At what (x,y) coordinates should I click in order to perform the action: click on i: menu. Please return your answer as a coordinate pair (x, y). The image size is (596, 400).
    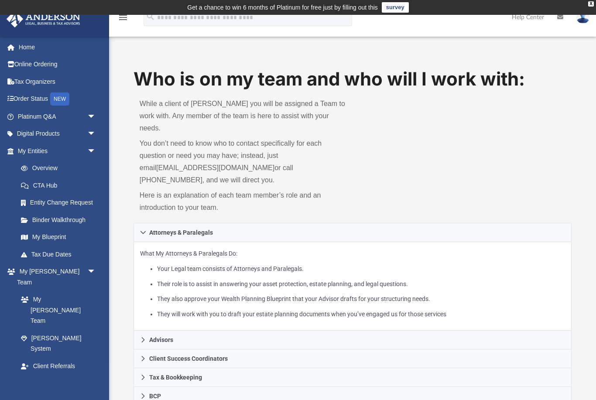
    Looking at the image, I should click on (123, 17).